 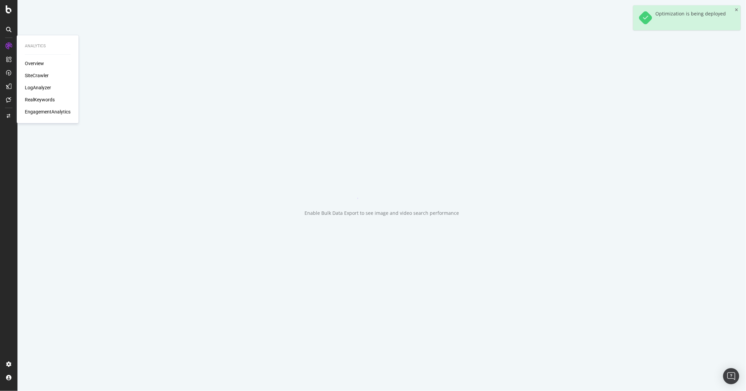 What do you see at coordinates (38, 88) in the screenshot?
I see `a: LogAnalyzer` at bounding box center [38, 88].